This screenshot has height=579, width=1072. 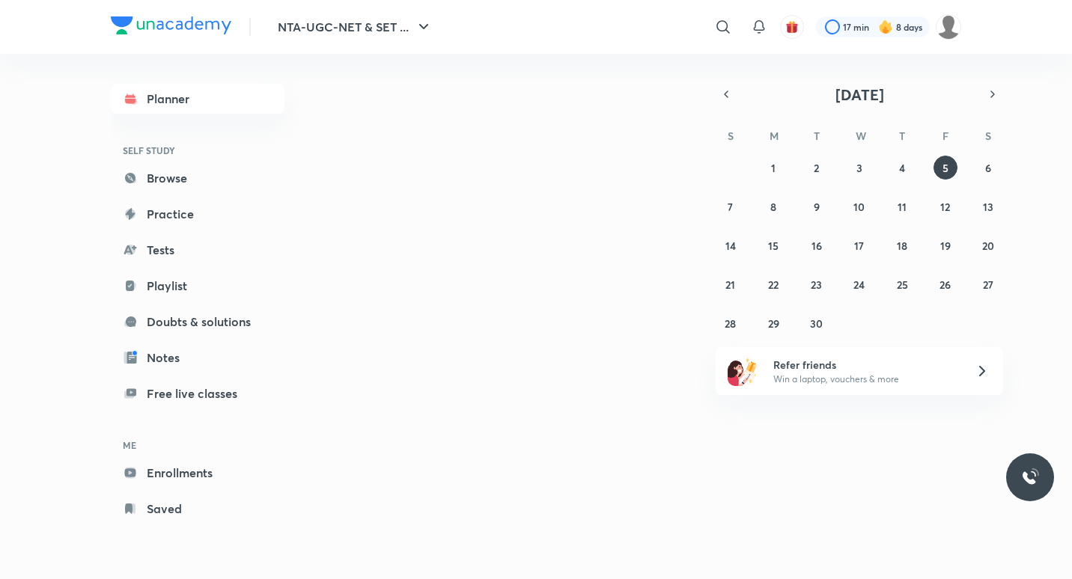 What do you see at coordinates (730, 323) in the screenshot?
I see `abbr: September 28, 2025` at bounding box center [730, 323].